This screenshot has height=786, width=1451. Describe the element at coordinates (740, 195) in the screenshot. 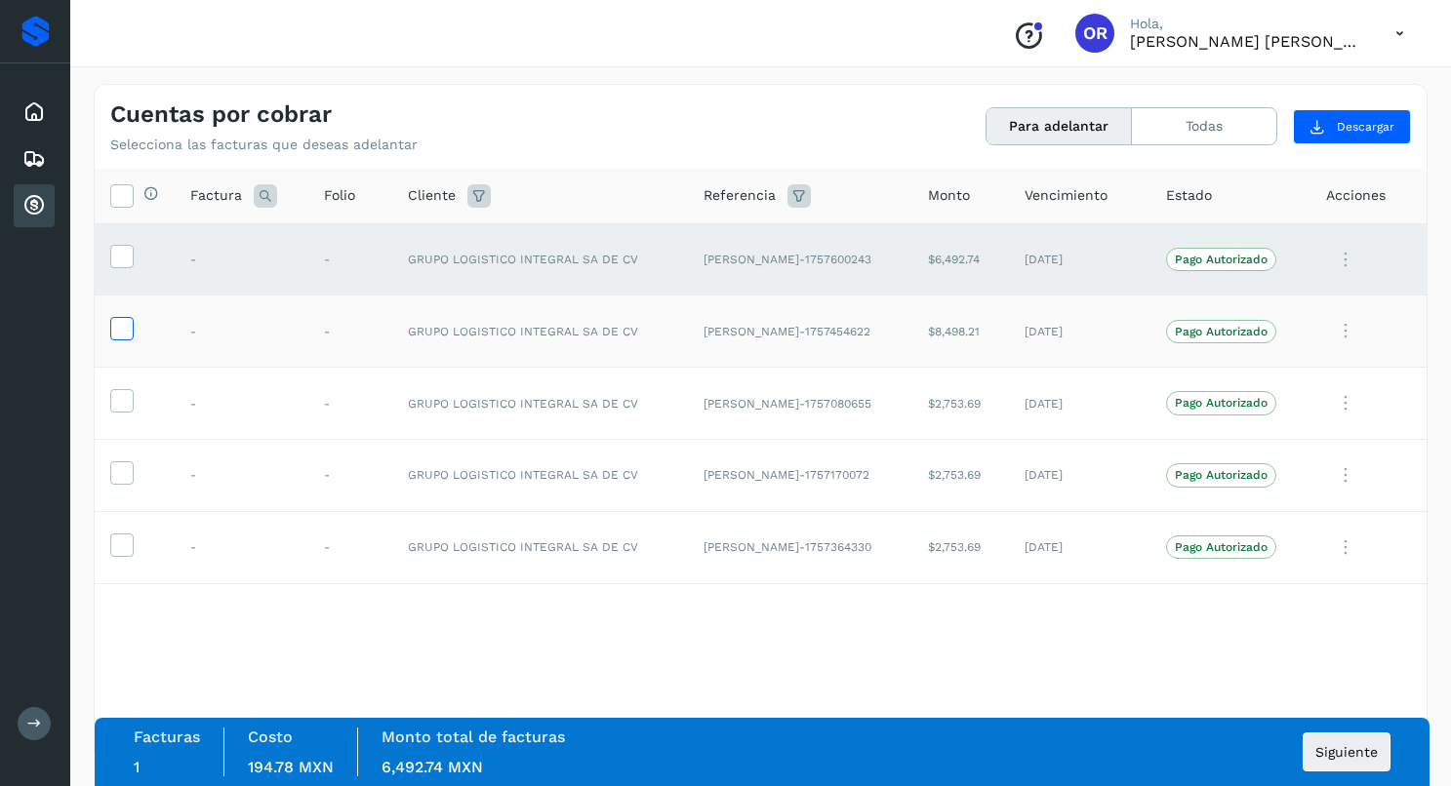

I see `span: Referencia` at that location.